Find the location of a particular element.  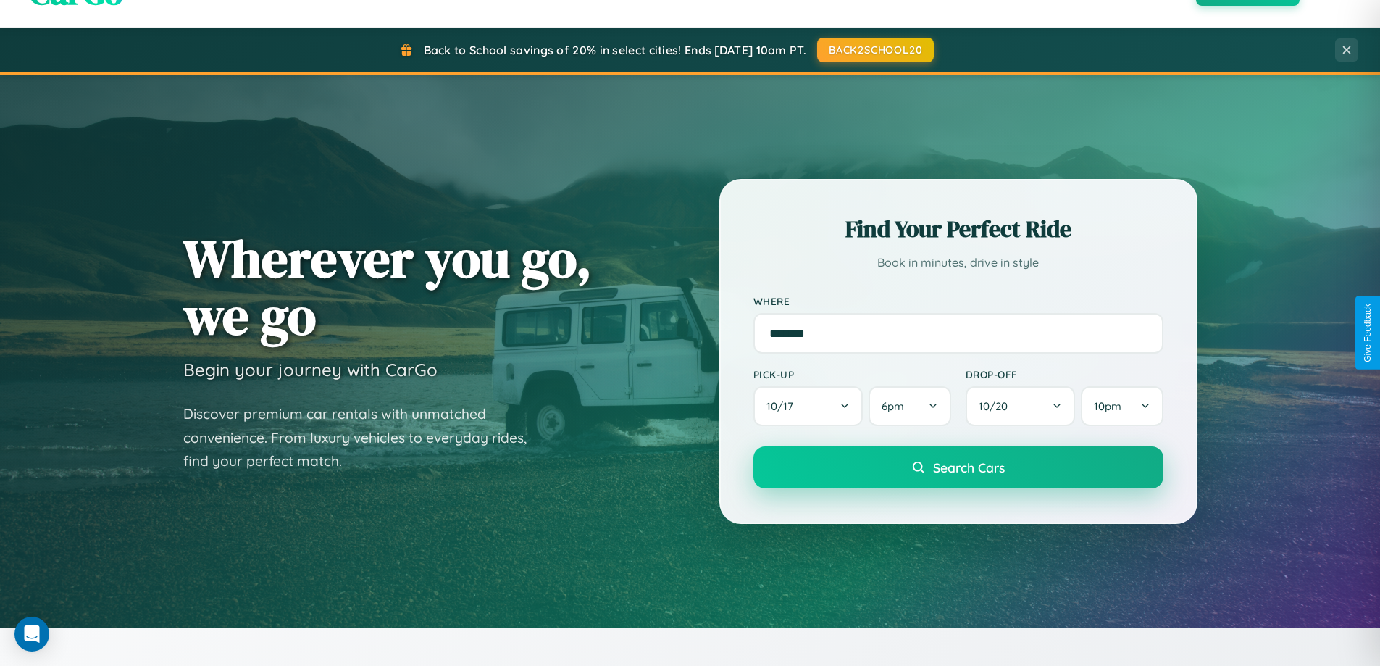

p: Discover premium car rentals with unmatched convenience. From luxury vehicles to everyday rides, ... is located at coordinates (364, 437).